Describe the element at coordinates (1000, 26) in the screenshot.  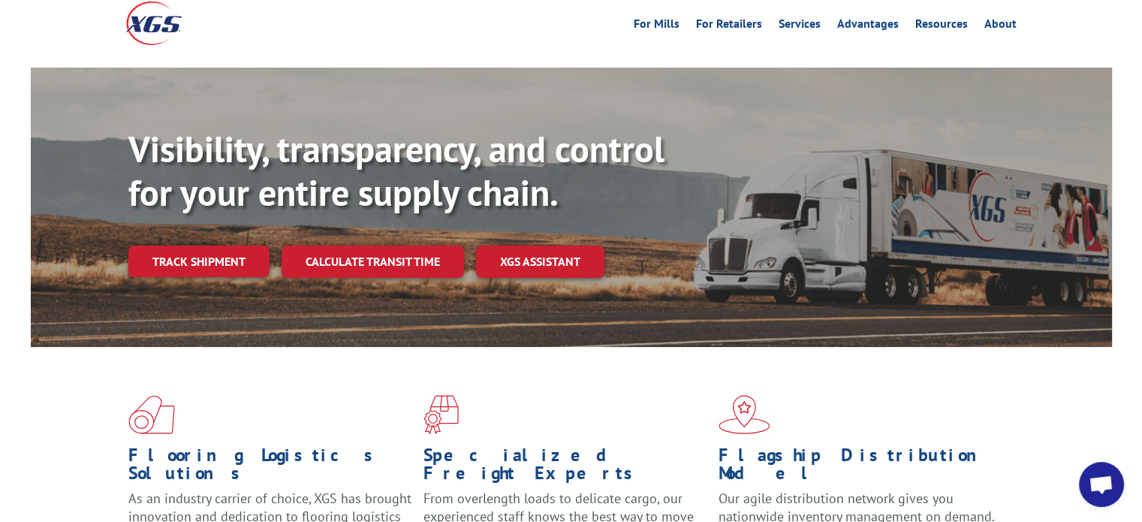
I see `a: About` at that location.